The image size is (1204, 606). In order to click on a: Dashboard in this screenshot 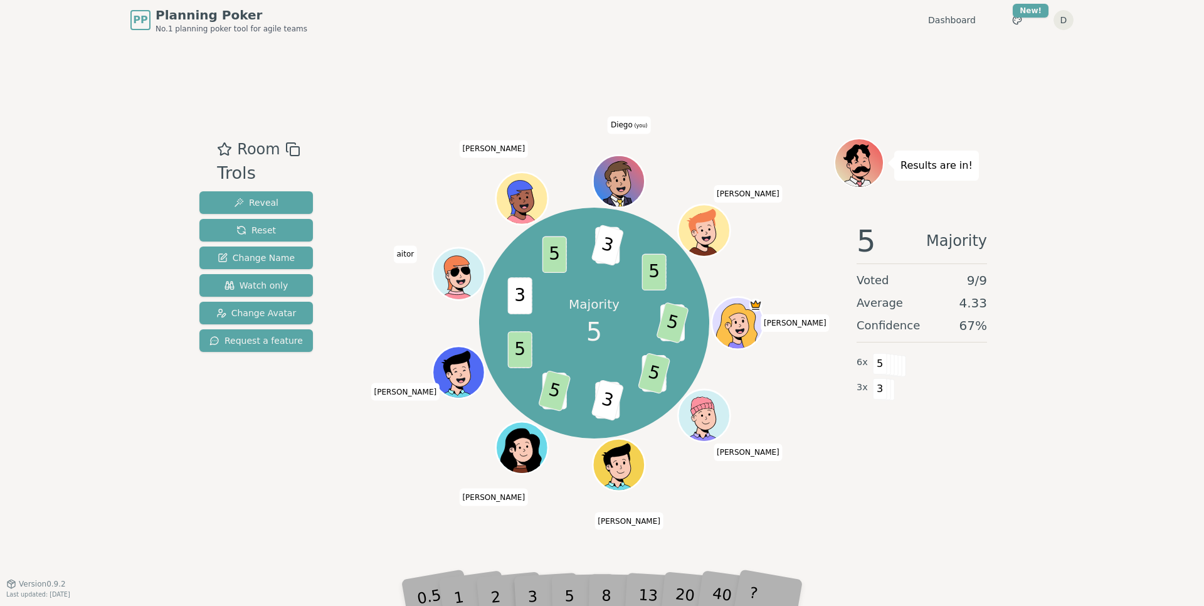, I will do `click(952, 20)`.